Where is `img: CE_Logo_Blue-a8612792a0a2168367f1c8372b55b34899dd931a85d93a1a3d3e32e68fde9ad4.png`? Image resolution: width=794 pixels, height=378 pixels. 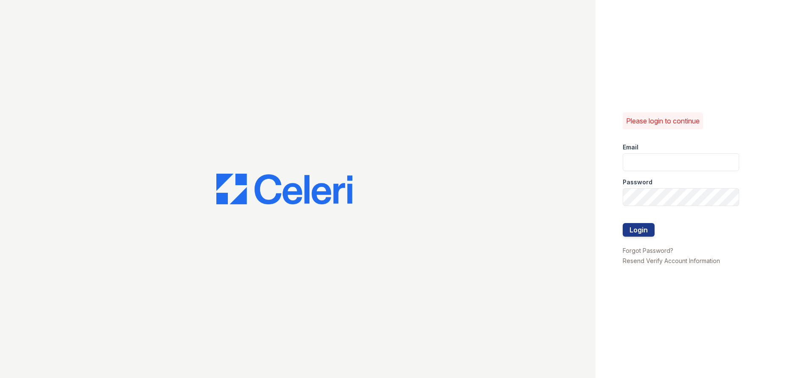
img: CE_Logo_Blue-a8612792a0a2168367f1c8372b55b34899dd931a85d93a1a3d3e32e68fde9ad4.png is located at coordinates (284, 189).